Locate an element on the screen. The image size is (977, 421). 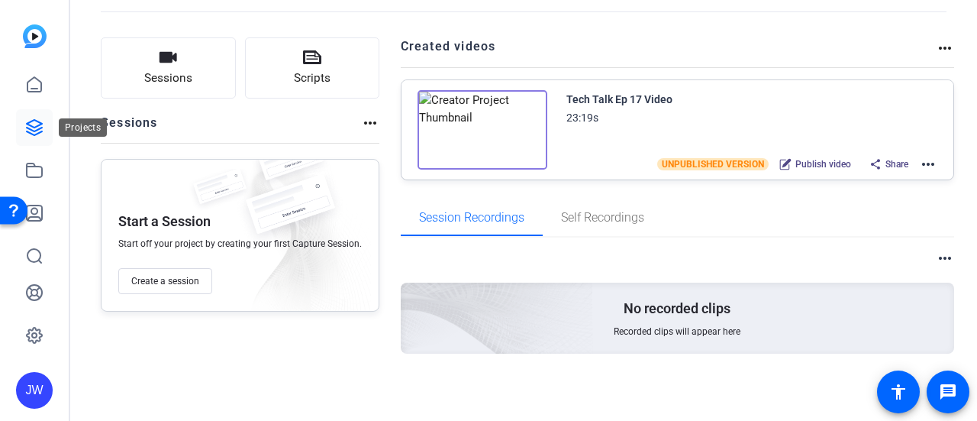
span: Self Recordings is located at coordinates (603, 218).